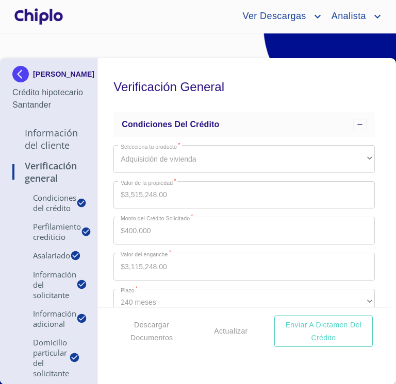  Describe the element at coordinates (347, 16) in the screenshot. I see `span: Analista` at that location.